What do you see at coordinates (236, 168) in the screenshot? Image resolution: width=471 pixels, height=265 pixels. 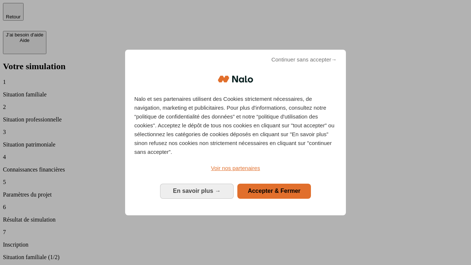 I see `a: Voir nos partenaires` at bounding box center [236, 168].